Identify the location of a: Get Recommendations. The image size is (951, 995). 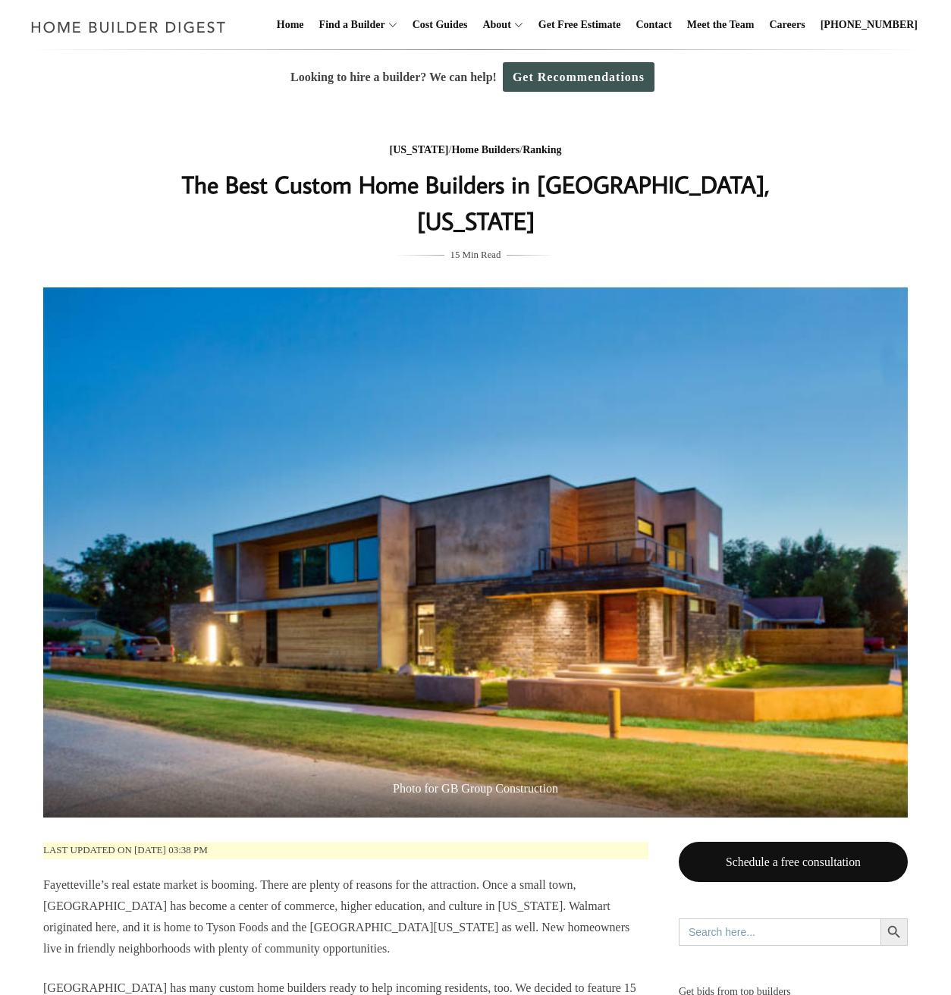
(578, 77).